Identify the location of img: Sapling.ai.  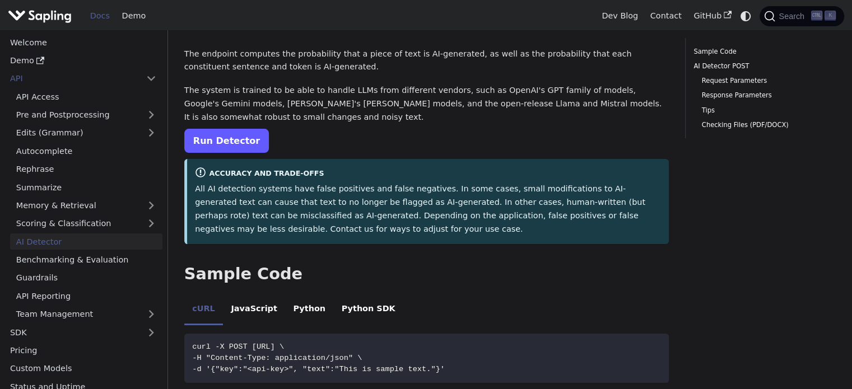
(40, 16).